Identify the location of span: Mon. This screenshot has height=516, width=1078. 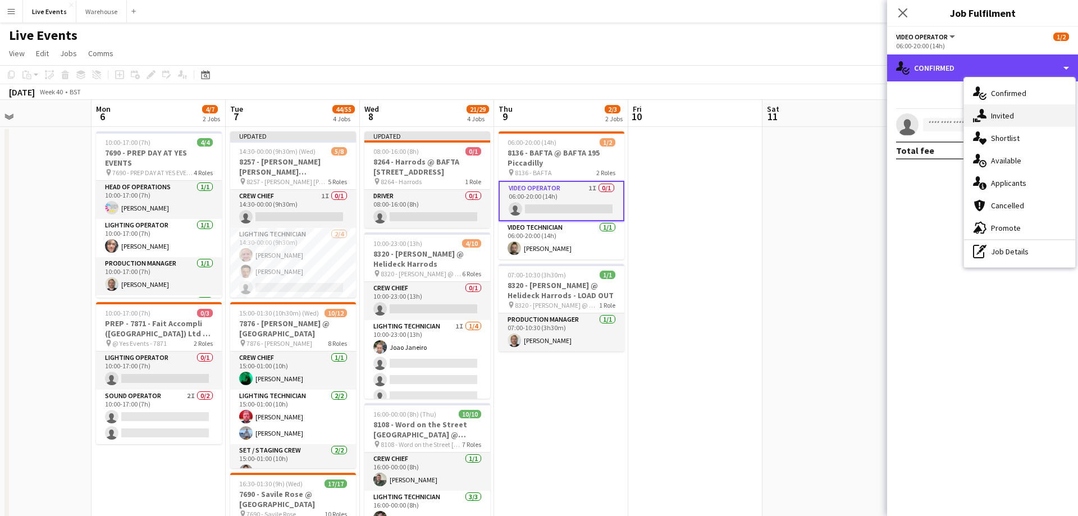
(103, 109).